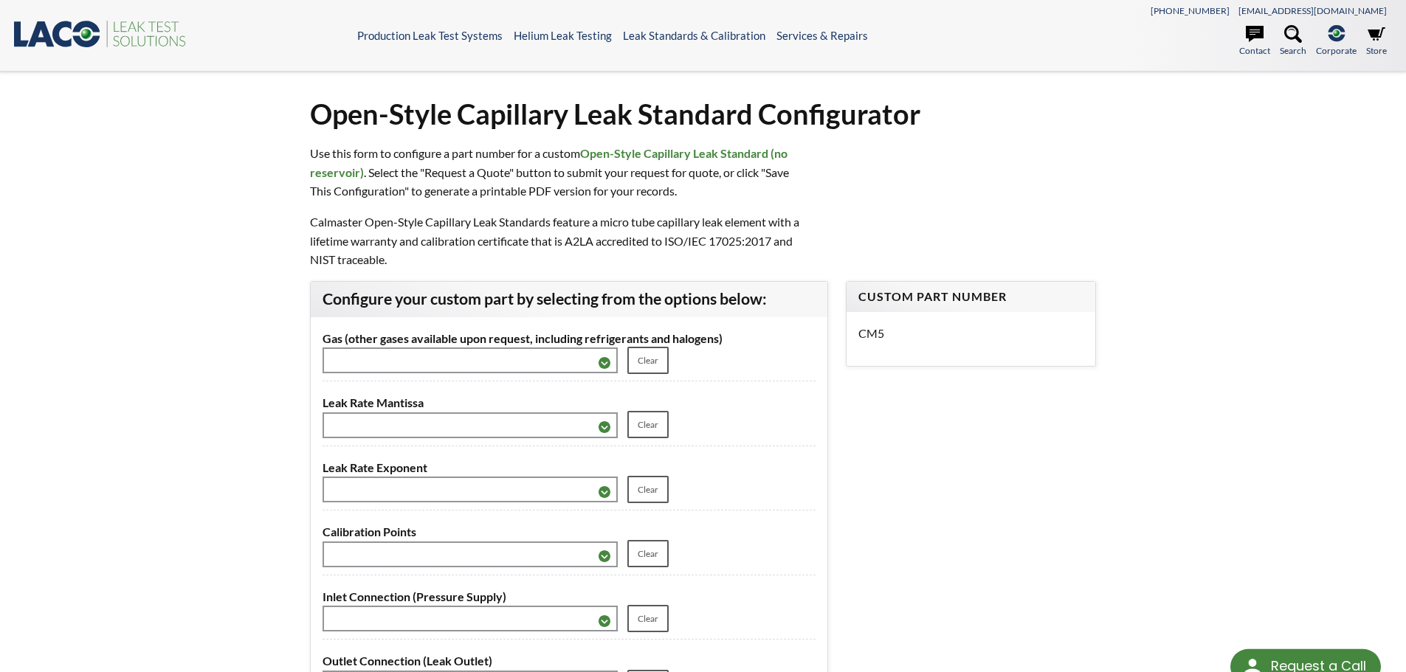 This screenshot has width=1406, height=672. I want to click on a: Production Leak Test Systems, so click(429, 35).